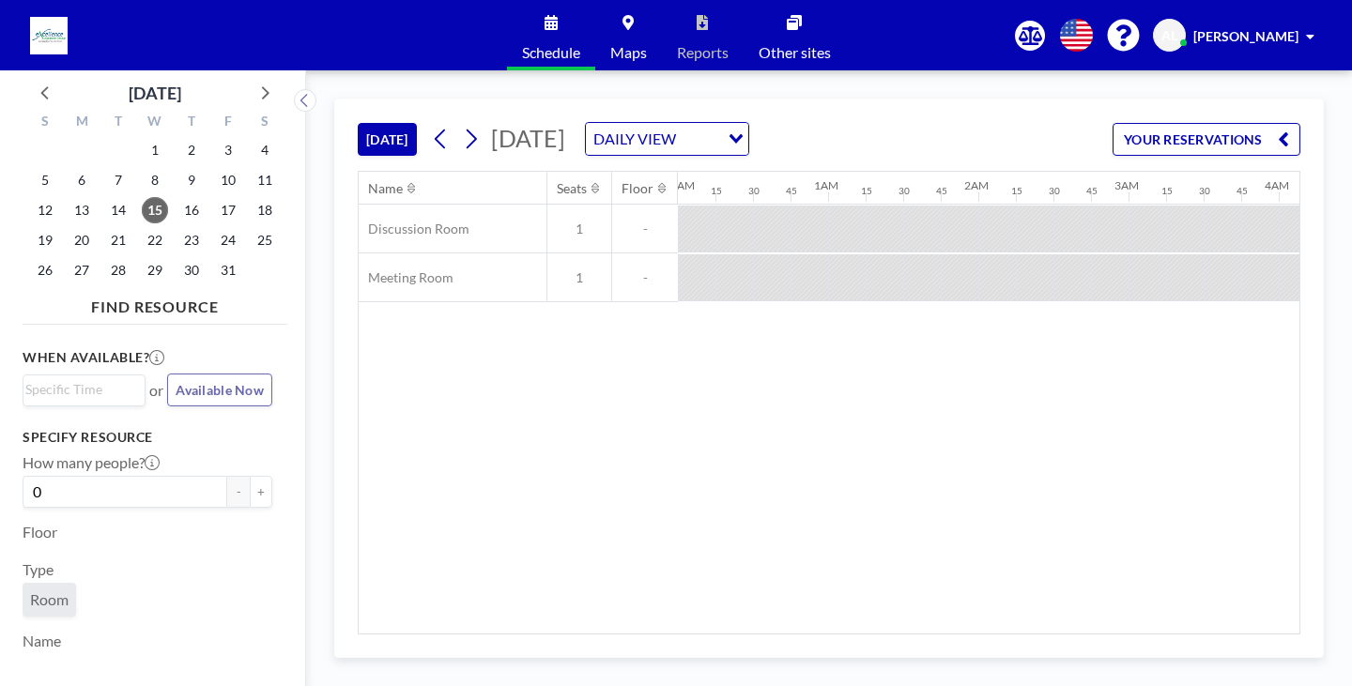  I want to click on span: Friday, October 10, 2025, so click(228, 180).